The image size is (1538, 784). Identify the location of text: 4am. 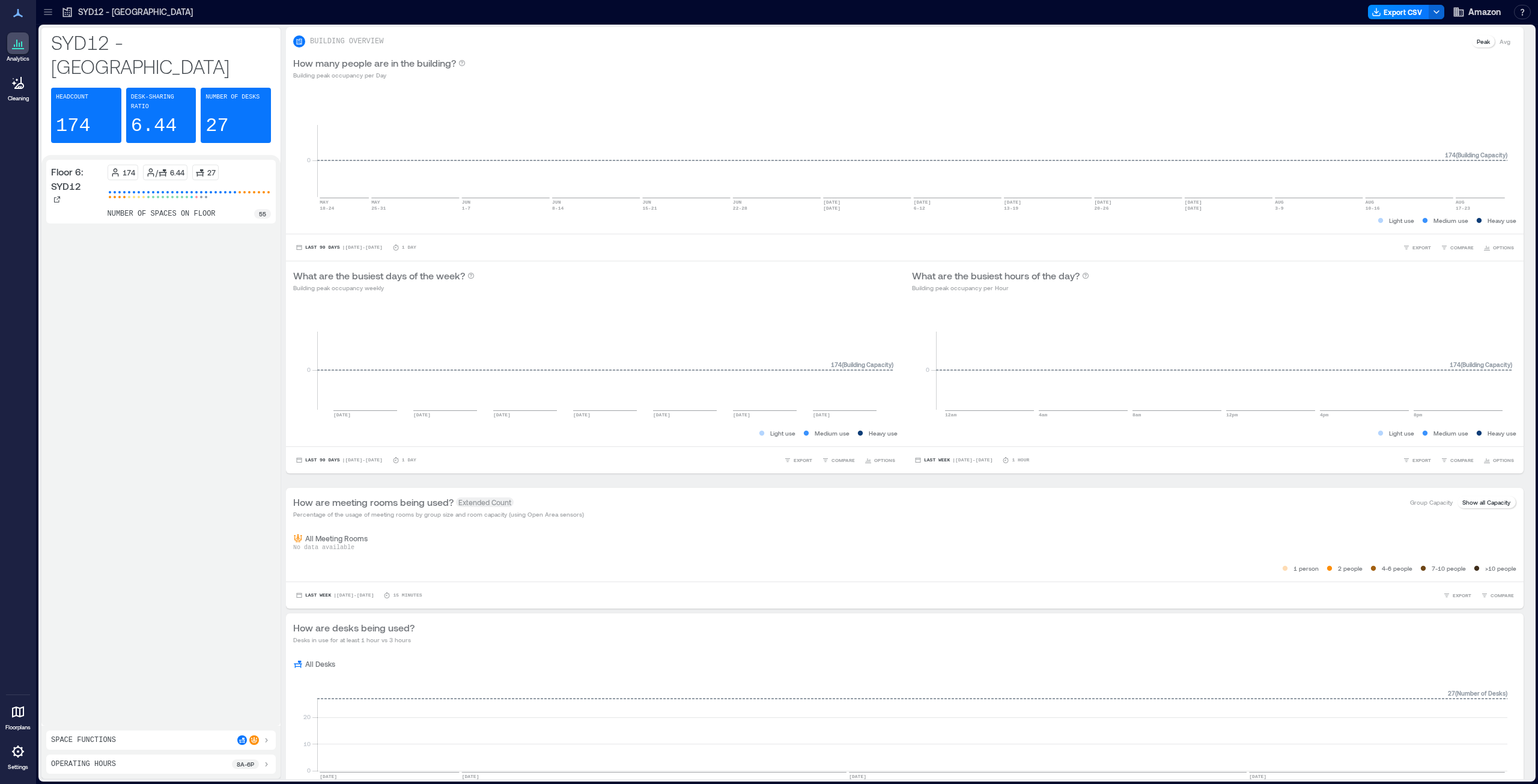
(1043, 415).